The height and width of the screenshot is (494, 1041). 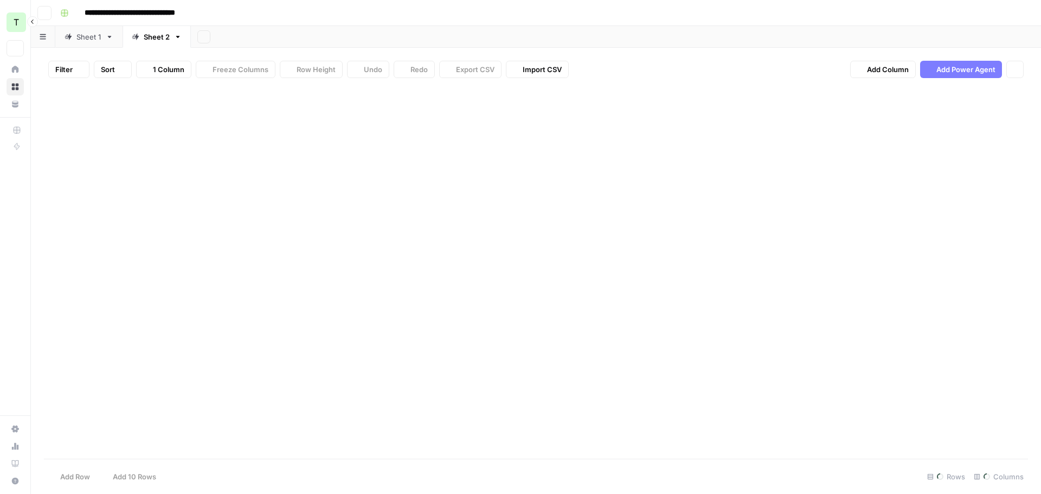 I want to click on button: Add Row, so click(x=70, y=476).